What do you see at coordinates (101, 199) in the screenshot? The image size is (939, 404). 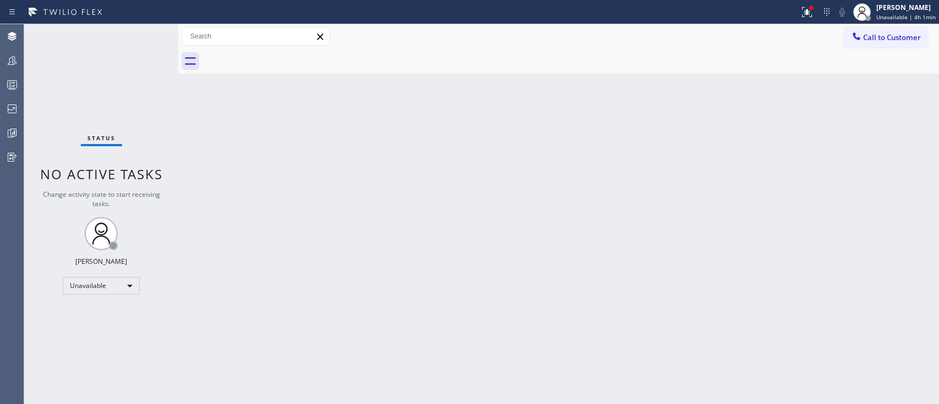 I see `span: Change activity state to start receiving tasks.` at bounding box center [101, 199].